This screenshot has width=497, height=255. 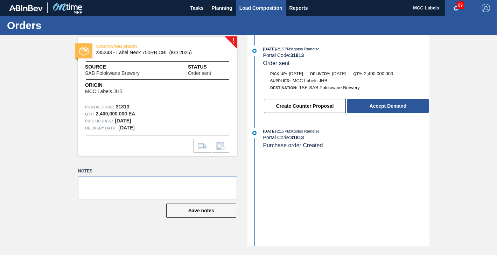 What do you see at coordinates (299, 8) in the screenshot?
I see `span: Reports` at bounding box center [299, 8].